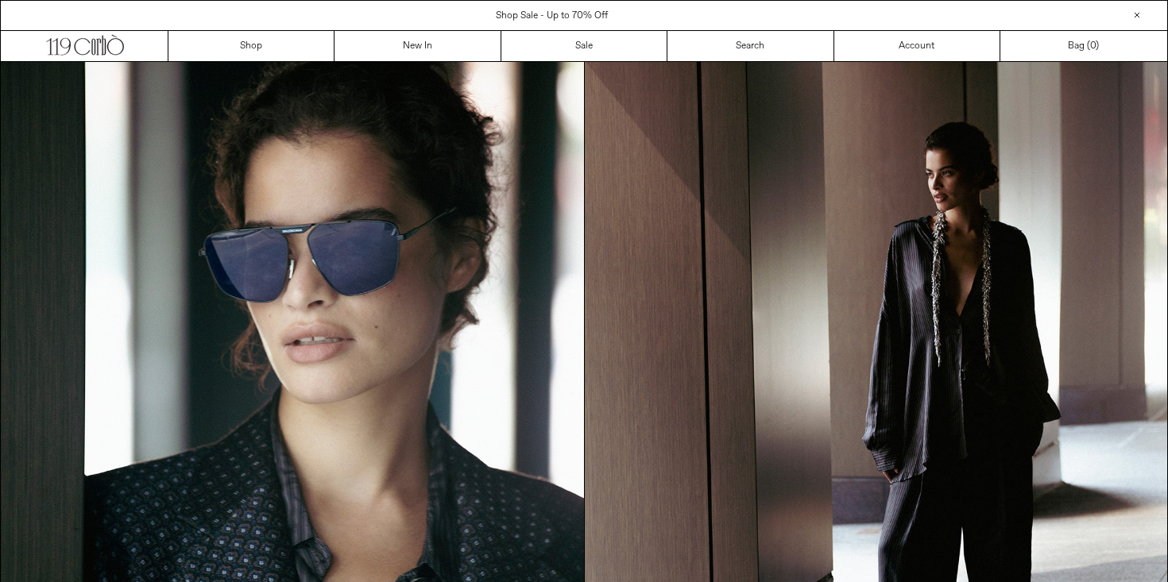  Describe the element at coordinates (1083, 46) in the screenshot. I see `a: Bag ()` at that location.